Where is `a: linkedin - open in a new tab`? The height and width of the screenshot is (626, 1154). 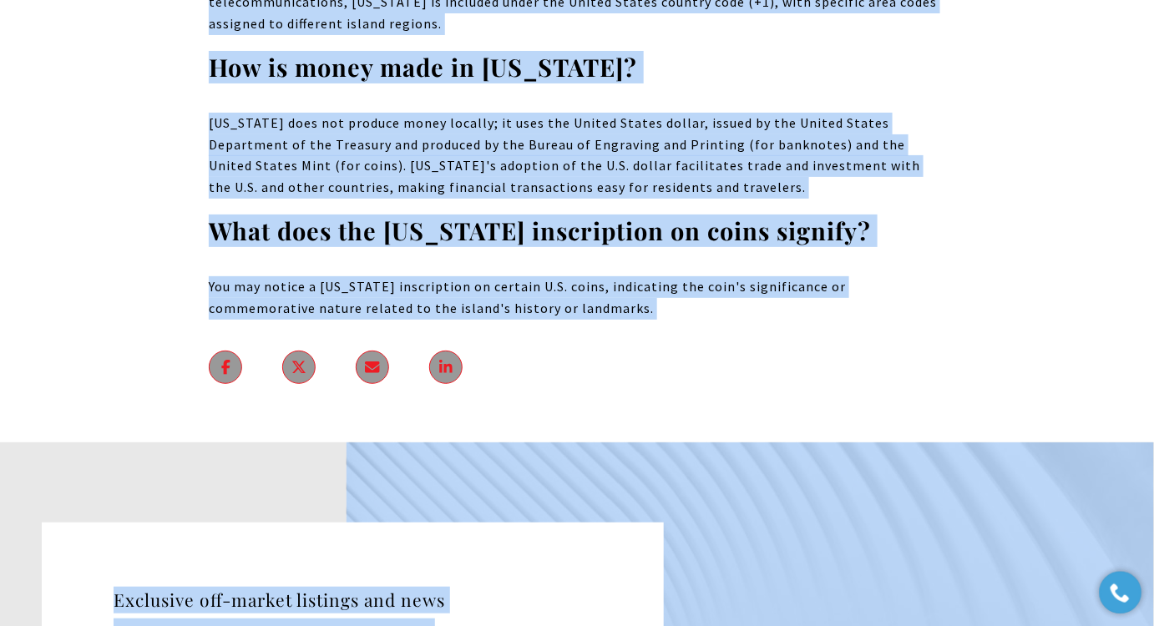 a: linkedin - open in a new tab is located at coordinates (446, 368).